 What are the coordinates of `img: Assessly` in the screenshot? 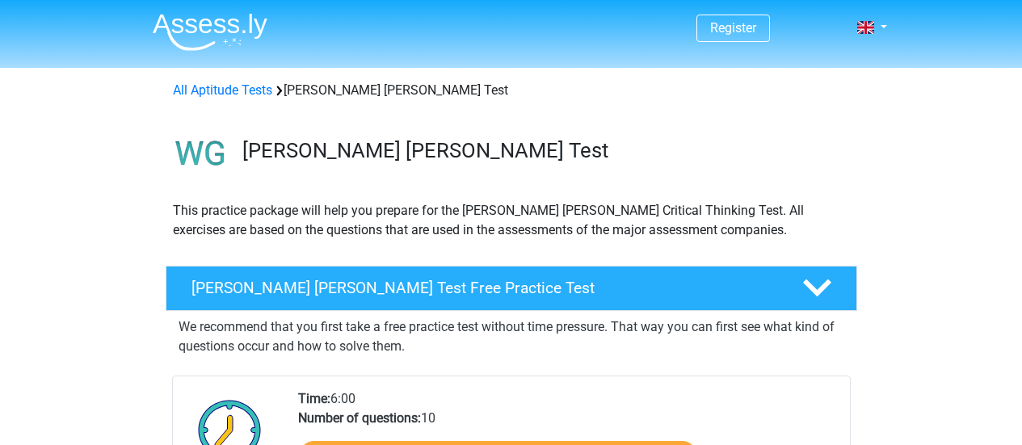 It's located at (210, 32).